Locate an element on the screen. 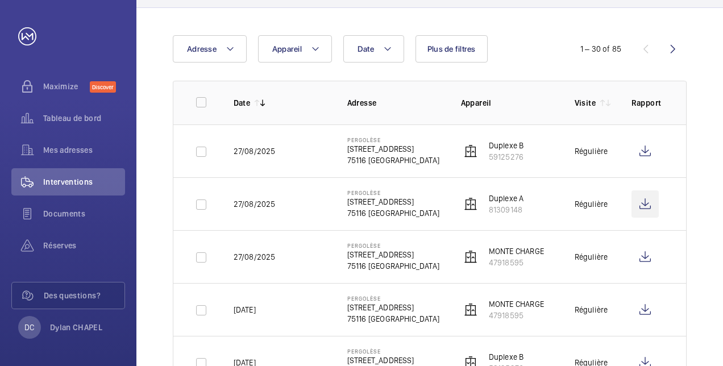  span: Documents is located at coordinates (84, 214).